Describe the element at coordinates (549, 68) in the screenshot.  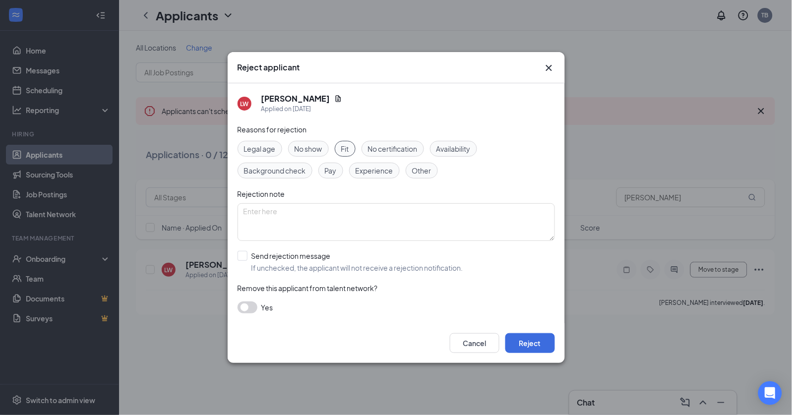
I see `svg: Cross` at that location.